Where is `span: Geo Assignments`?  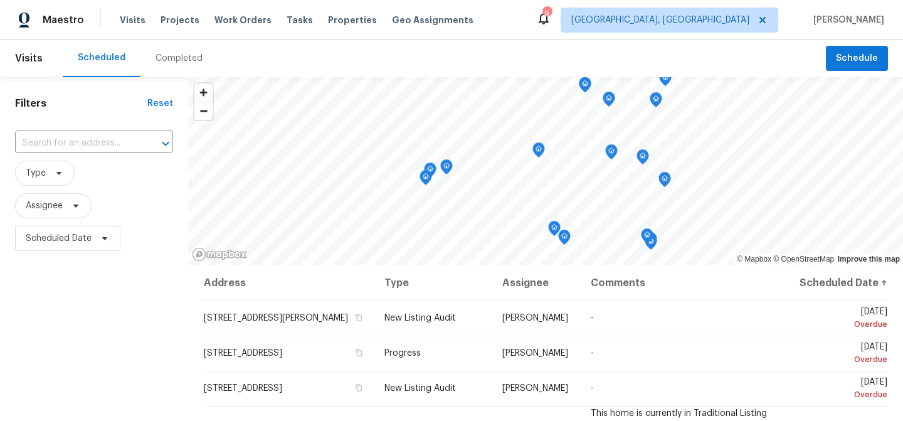
span: Geo Assignments is located at coordinates (433, 20).